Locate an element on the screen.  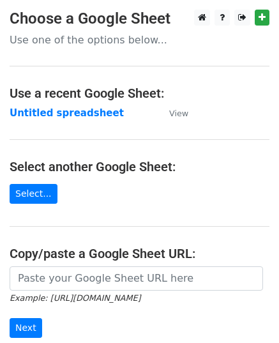
a: Select... is located at coordinates (33, 194).